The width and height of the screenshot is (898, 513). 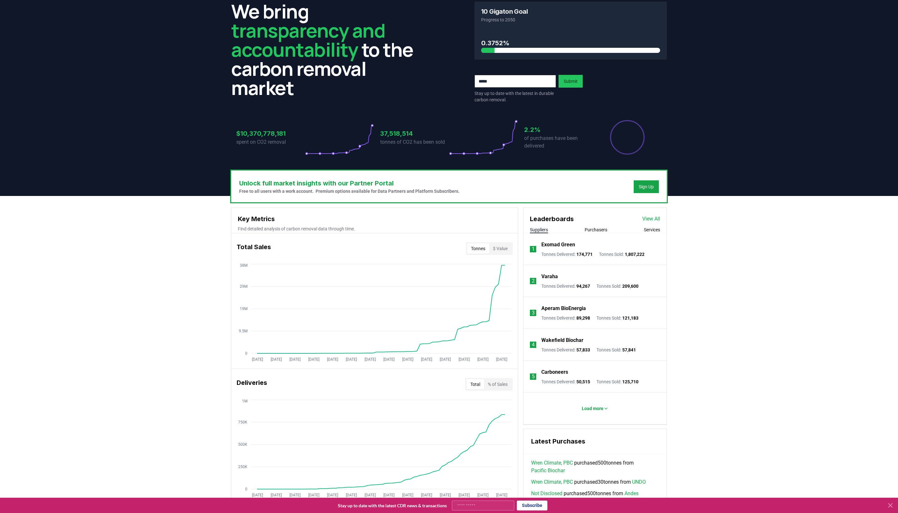 What do you see at coordinates (533, 313) in the screenshot?
I see `p: 3` at bounding box center [533, 313].